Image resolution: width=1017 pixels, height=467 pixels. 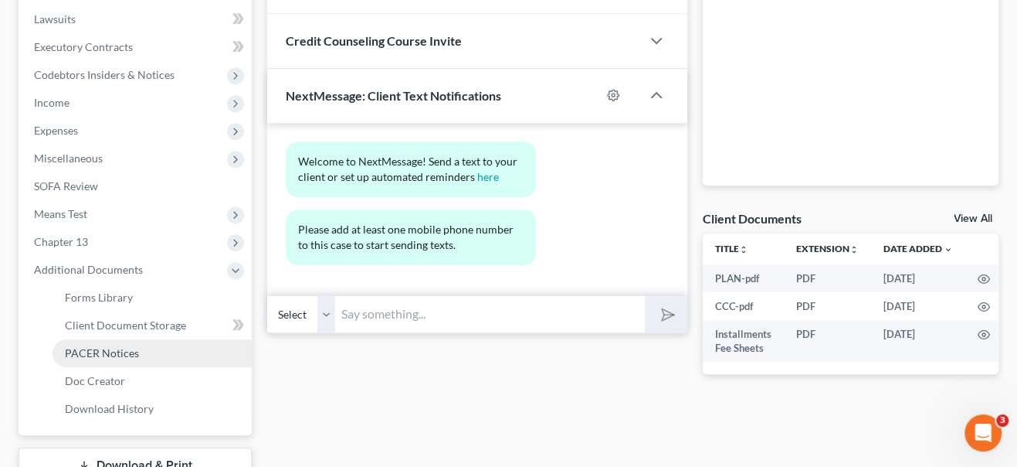 I want to click on a: SOFA Review, so click(x=137, y=186).